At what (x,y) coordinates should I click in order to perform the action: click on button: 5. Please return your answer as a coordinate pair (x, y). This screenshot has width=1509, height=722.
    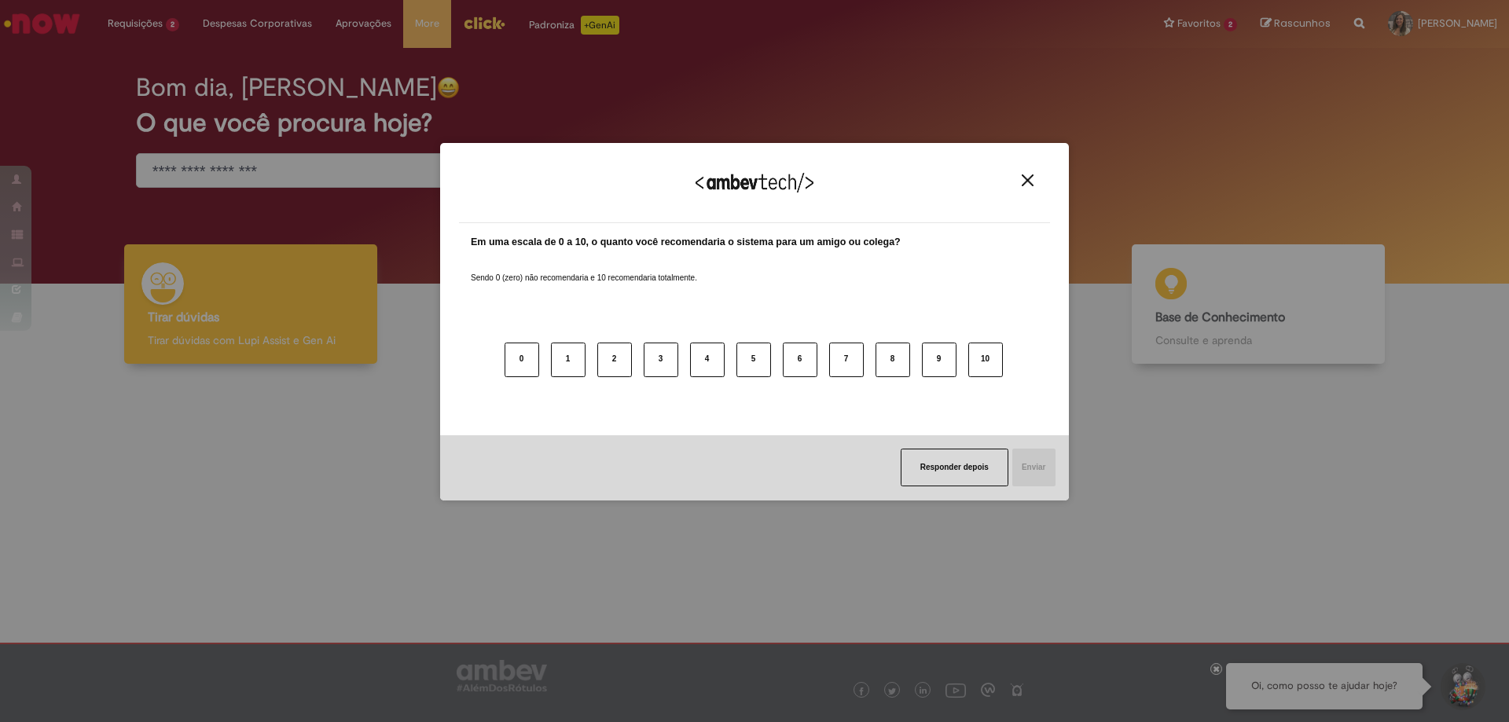
    Looking at the image, I should click on (754, 360).